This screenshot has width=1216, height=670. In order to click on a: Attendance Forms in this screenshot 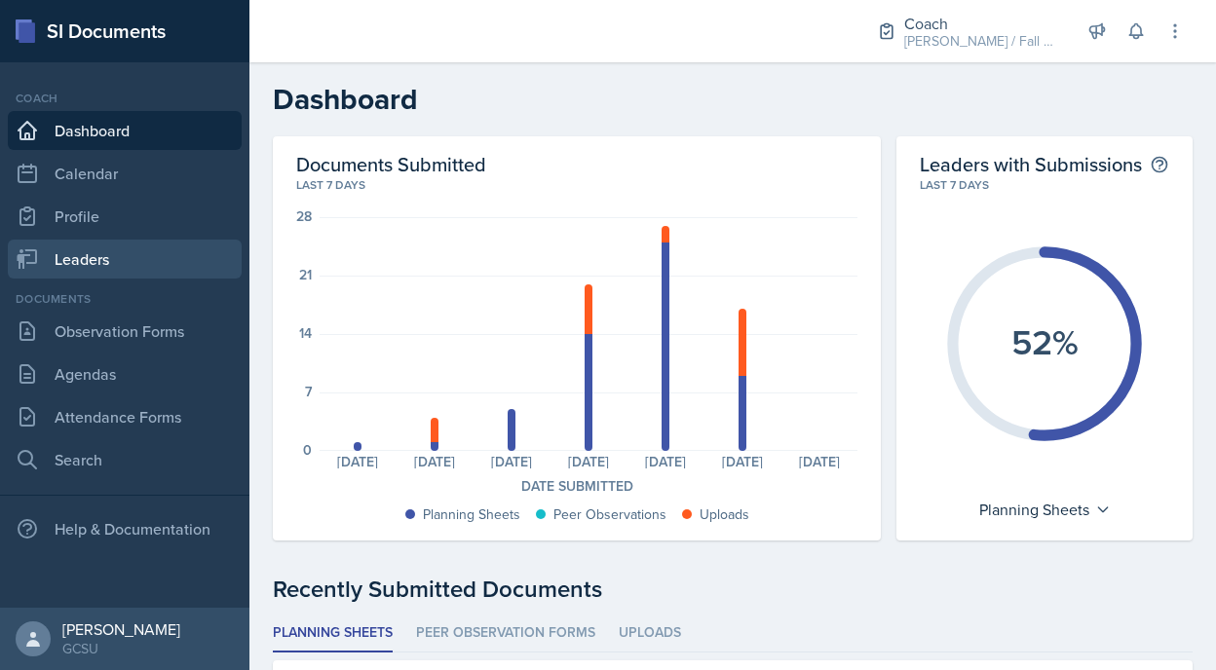, I will do `click(125, 417)`.